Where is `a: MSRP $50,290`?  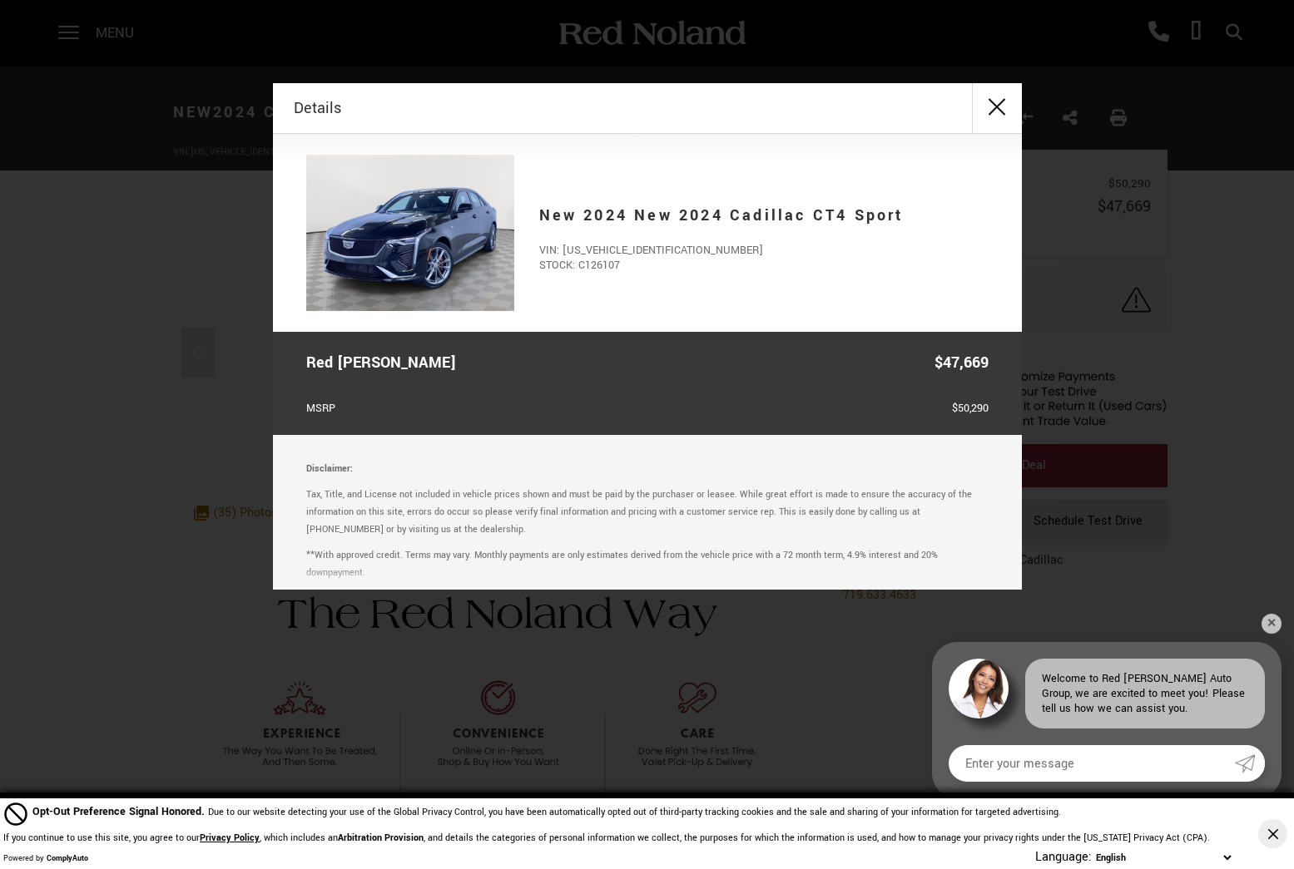 a: MSRP $50,290 is located at coordinates (647, 408).